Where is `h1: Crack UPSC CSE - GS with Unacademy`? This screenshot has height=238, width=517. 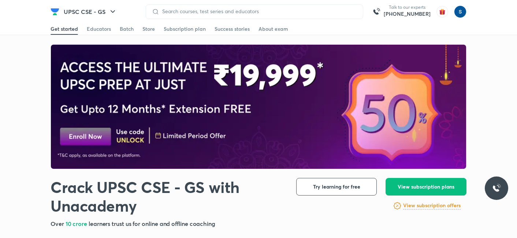
h1: Crack UPSC CSE - GS with Unacademy is located at coordinates (167, 197).